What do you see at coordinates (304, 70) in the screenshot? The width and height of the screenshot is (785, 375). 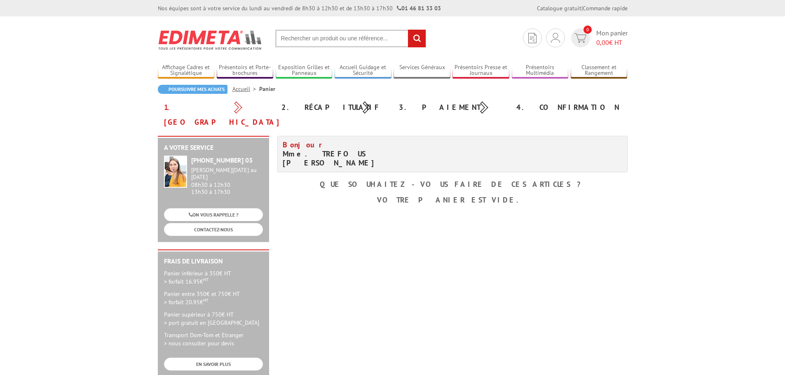 I see `a: Exposition Grilles et Panneaux` at bounding box center [304, 70].